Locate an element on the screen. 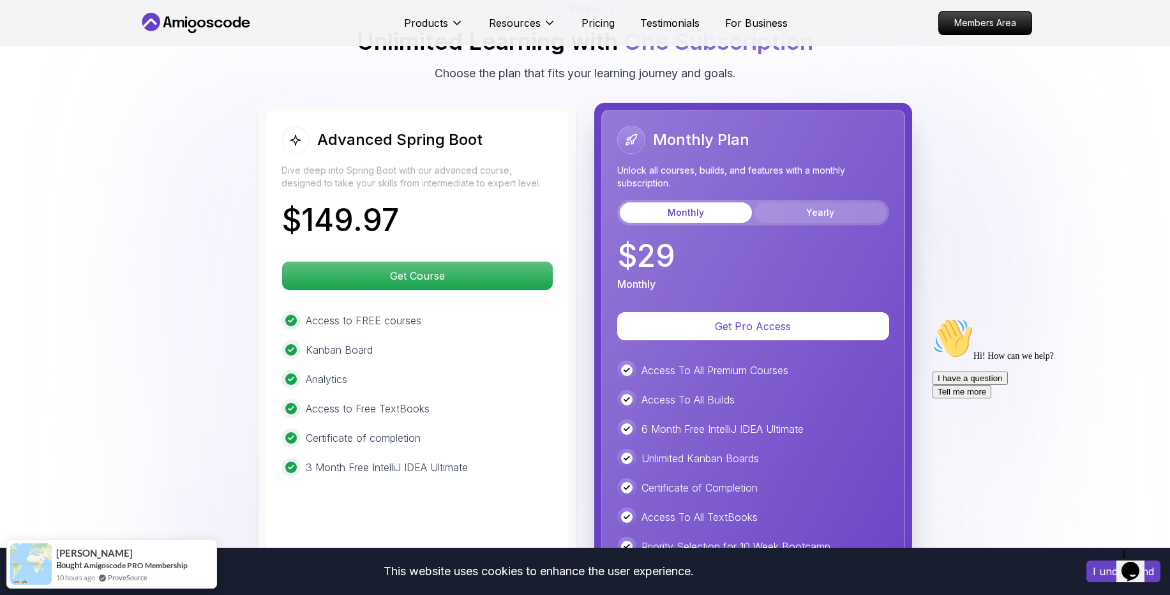 The image size is (1170, 595). p: Monthly is located at coordinates (637, 284).